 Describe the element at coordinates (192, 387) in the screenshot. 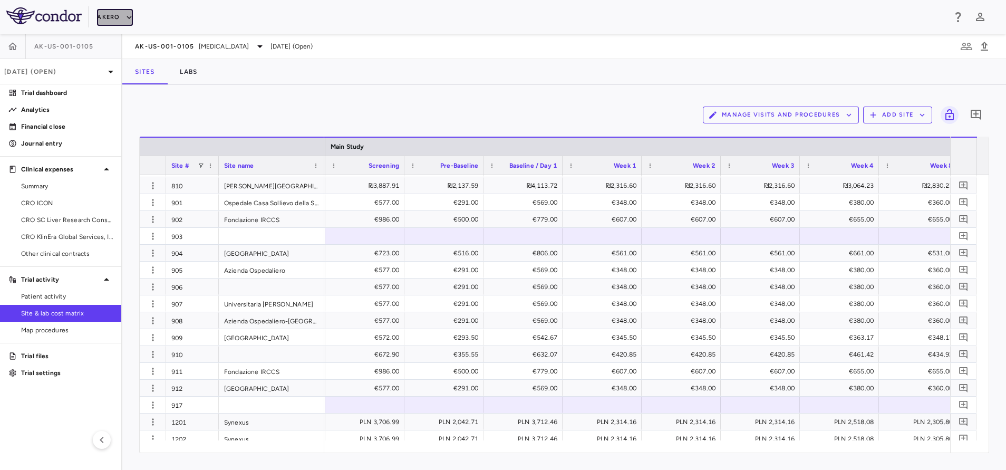

I see `div: 912` at that location.